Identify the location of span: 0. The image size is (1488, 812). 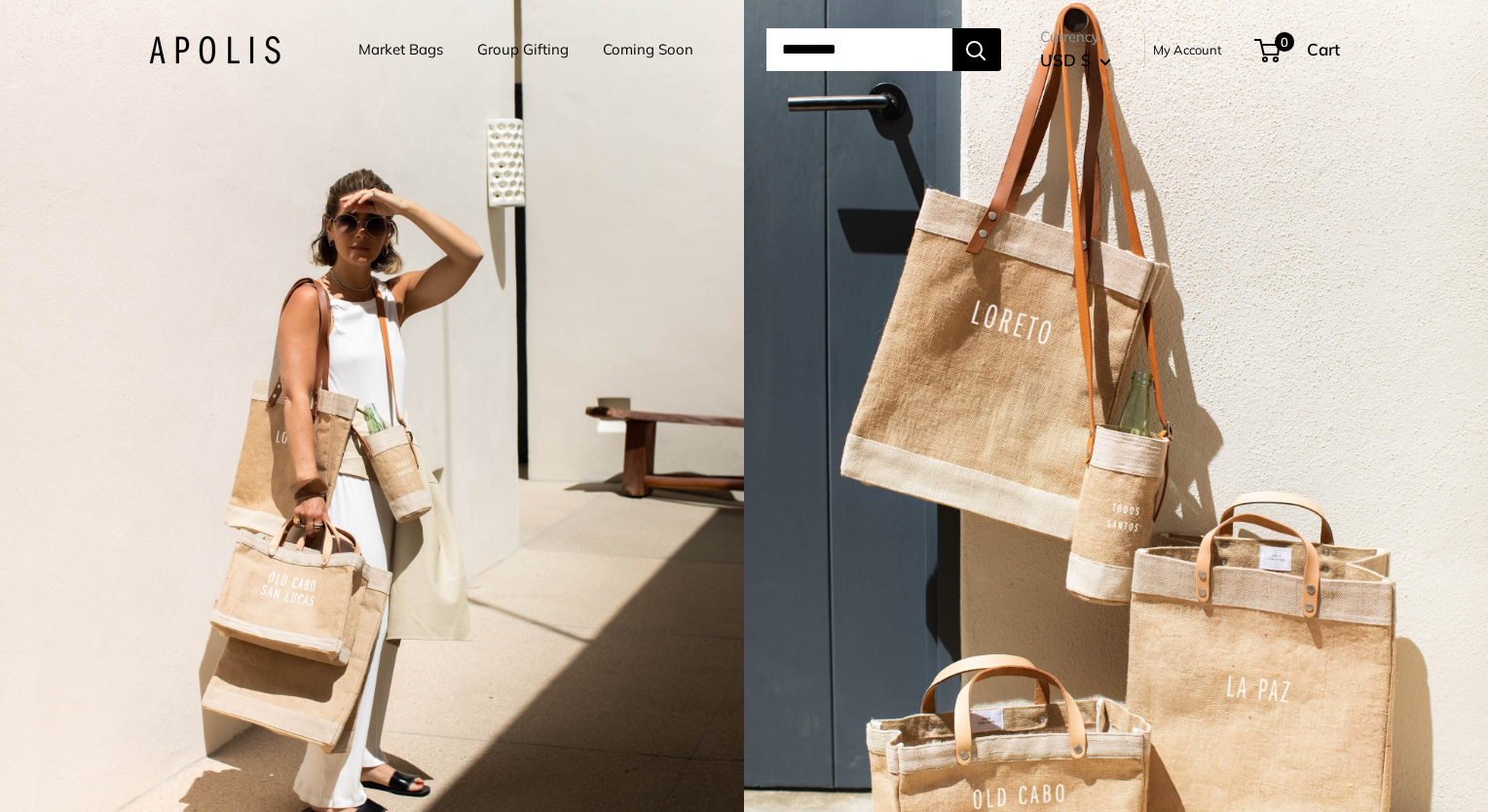
(1283, 42).